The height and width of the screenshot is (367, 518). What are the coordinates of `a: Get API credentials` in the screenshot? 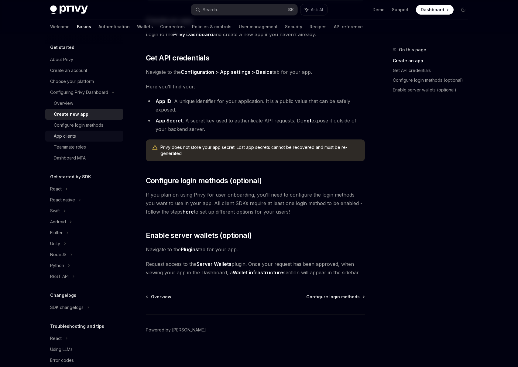 It's located at (433, 70).